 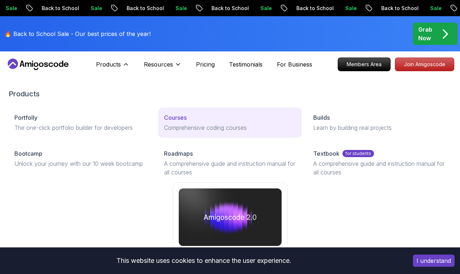 What do you see at coordinates (77, 34) in the screenshot?
I see `p: 🔥 Back to School Sale - Our best prices of the year!` at bounding box center [77, 34].